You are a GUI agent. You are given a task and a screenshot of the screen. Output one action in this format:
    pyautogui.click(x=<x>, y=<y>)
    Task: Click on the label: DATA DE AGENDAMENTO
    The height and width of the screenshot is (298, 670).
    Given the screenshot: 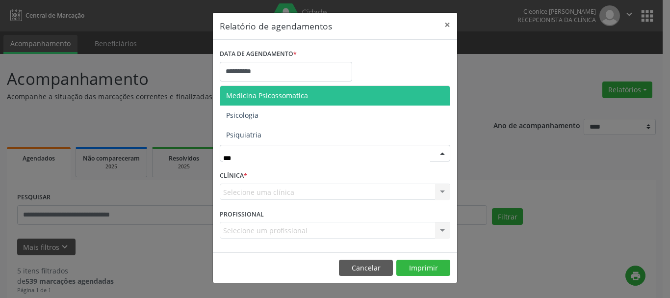 What is the action you would take?
    pyautogui.click(x=258, y=54)
    